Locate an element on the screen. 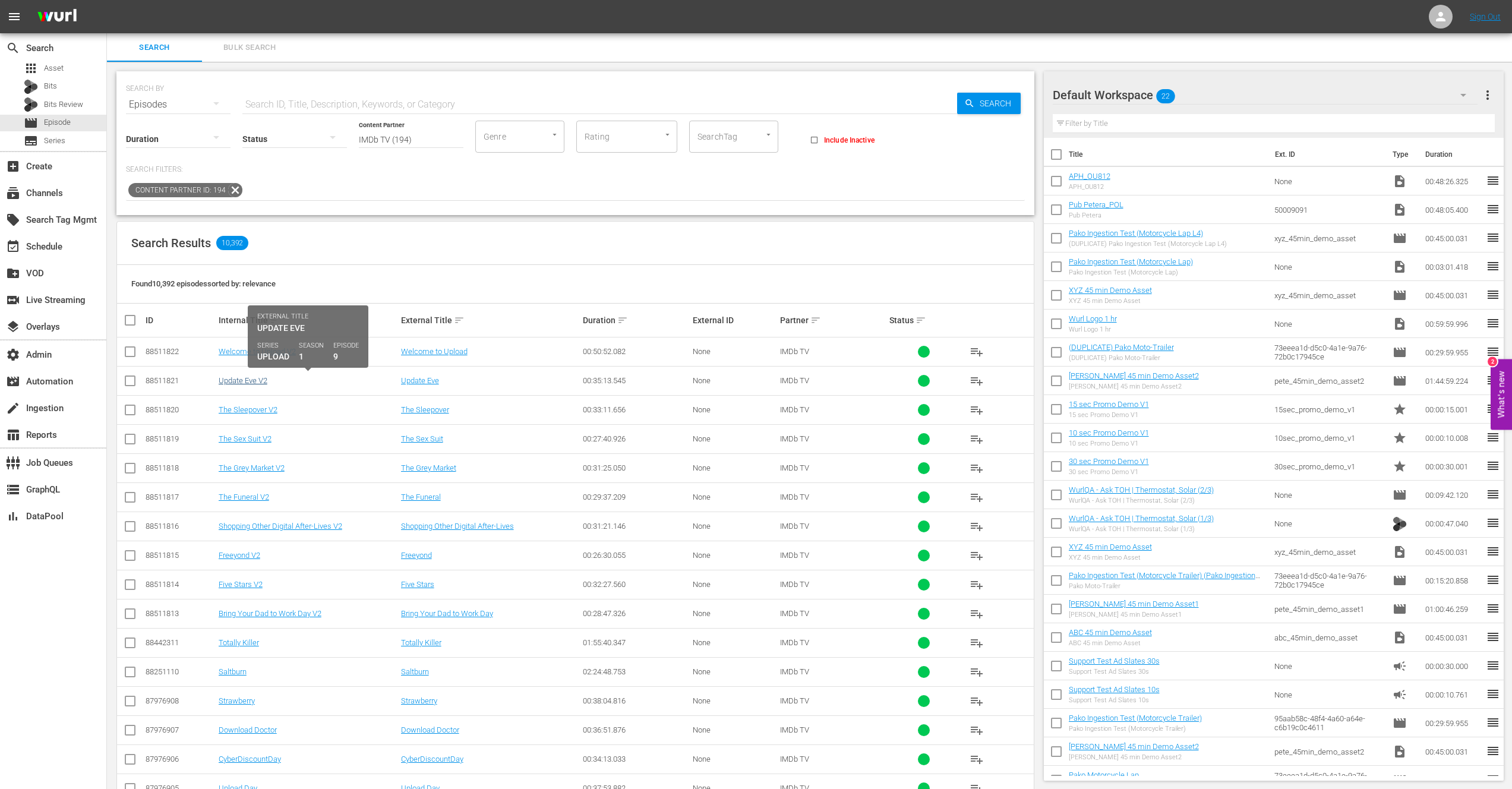 This screenshot has height=789, width=1512. div: 88511821 is located at coordinates (180, 380).